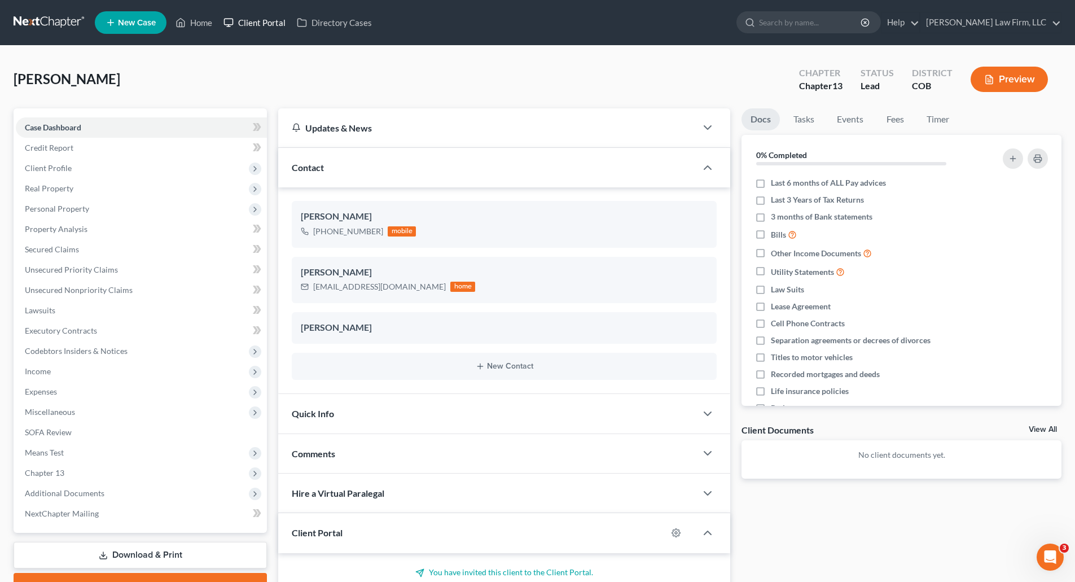  Describe the element at coordinates (40, 310) in the screenshot. I see `span: Lawsuits` at that location.